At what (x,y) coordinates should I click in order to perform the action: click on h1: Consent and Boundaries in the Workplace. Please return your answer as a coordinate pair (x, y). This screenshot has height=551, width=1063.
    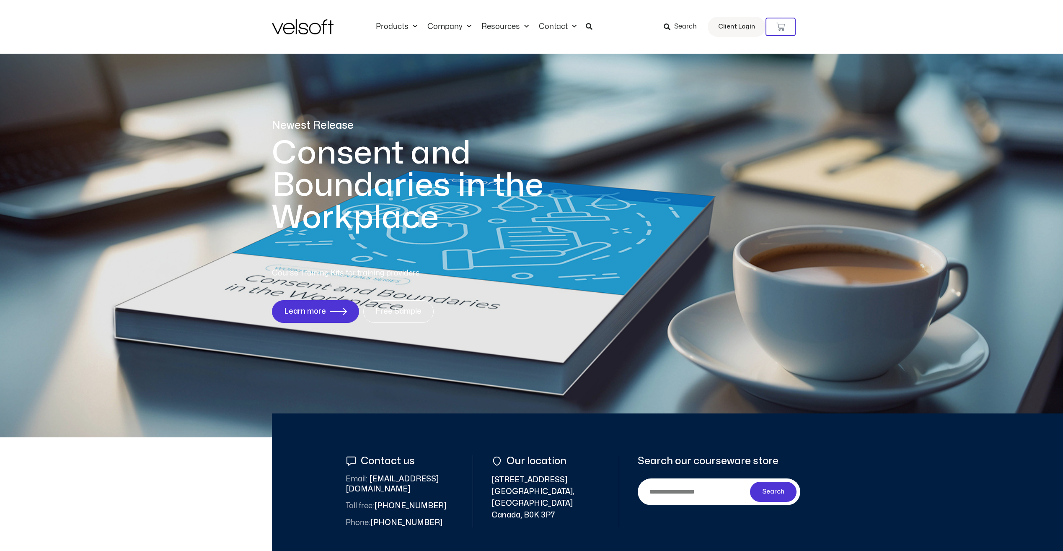
    Looking at the image, I should click on (425, 185).